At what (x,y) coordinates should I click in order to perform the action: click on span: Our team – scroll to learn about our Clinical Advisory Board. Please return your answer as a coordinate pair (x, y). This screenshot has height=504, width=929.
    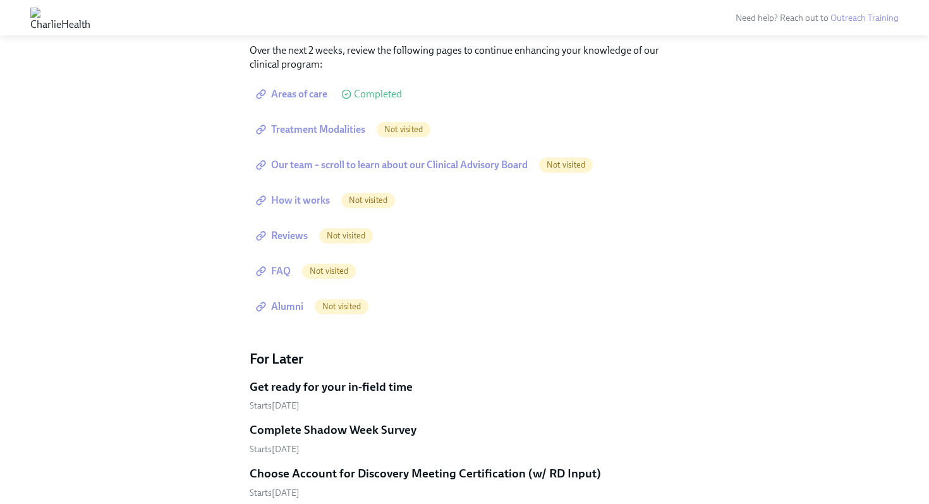
    Looking at the image, I should click on (393, 165).